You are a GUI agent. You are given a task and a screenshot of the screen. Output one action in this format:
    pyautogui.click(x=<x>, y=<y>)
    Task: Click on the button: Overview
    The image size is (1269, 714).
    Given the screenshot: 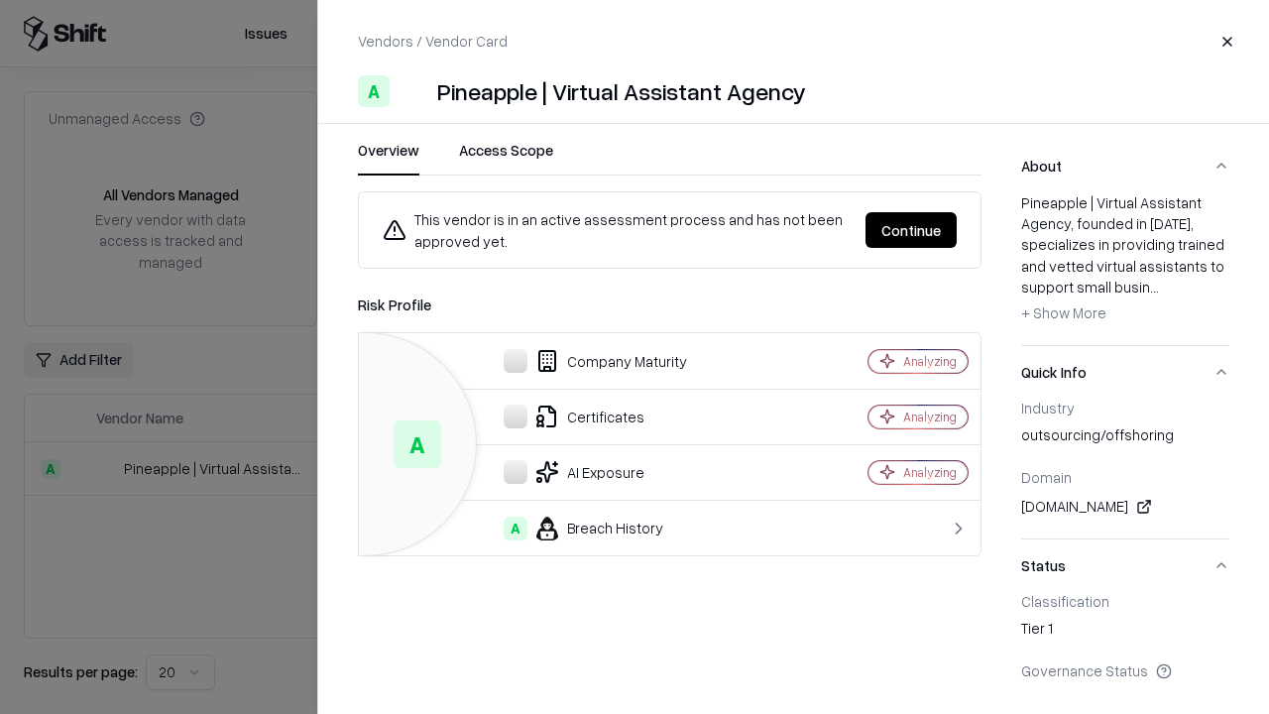 What is the action you would take?
    pyautogui.click(x=389, y=158)
    